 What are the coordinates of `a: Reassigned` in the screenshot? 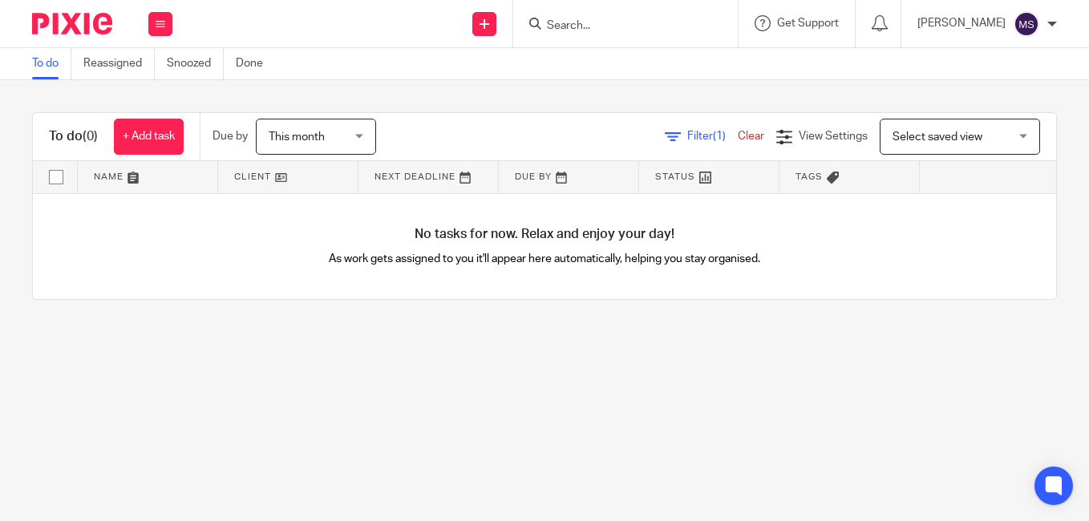 It's located at (119, 63).